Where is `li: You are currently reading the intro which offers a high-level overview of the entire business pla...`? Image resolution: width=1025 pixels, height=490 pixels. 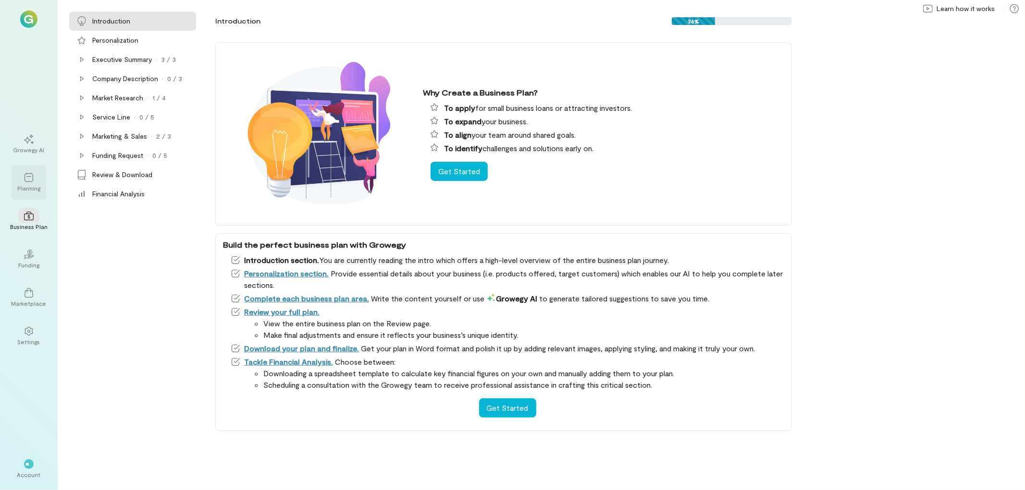
li: You are currently reading the intro which offers a high-level overview of the entire business pla... is located at coordinates (507, 260).